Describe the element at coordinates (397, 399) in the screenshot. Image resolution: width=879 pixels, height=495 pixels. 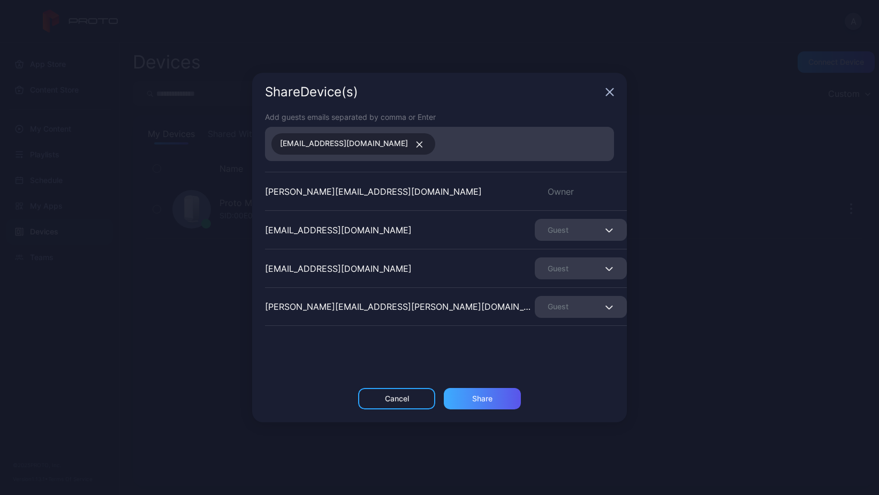
I see `button: Cancel` at that location.